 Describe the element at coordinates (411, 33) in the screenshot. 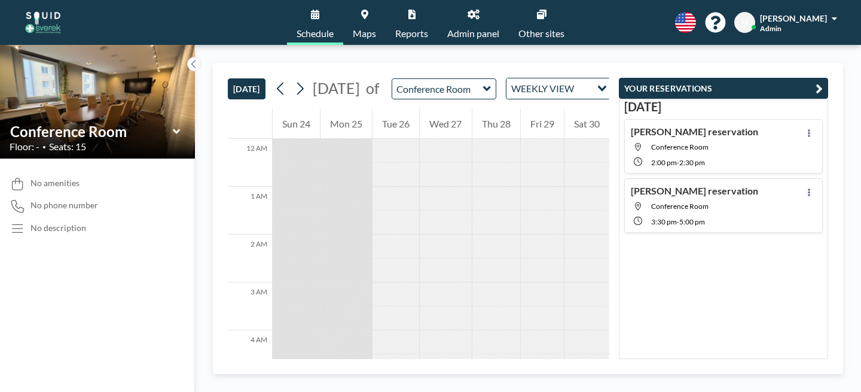

I see `span: Reports` at that location.